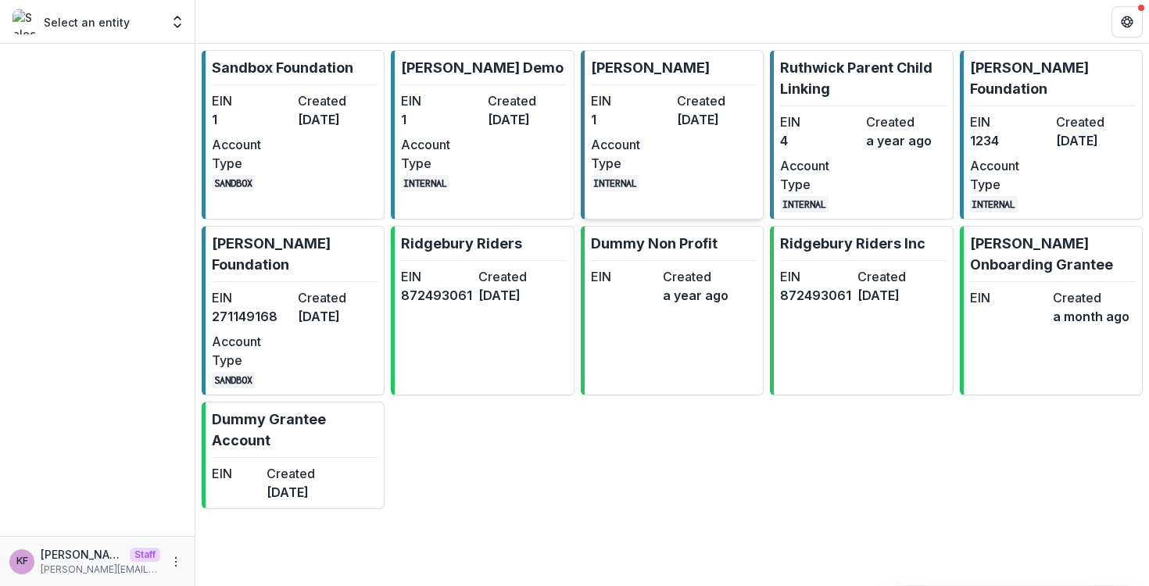  I want to click on dd: a month ago, so click(1091, 317).